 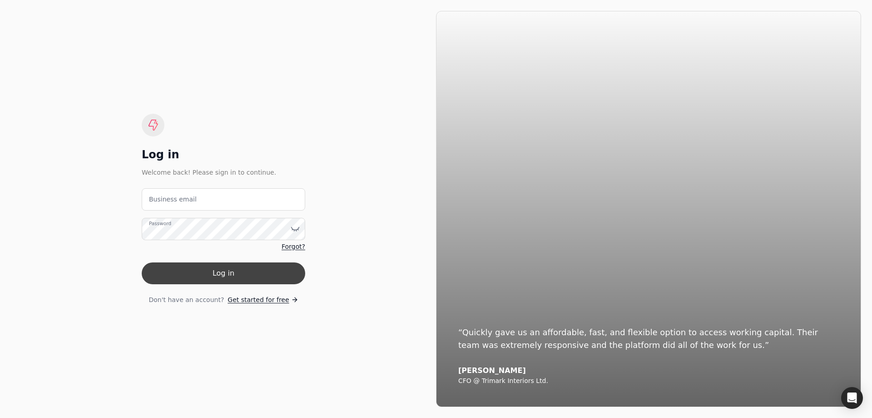 What do you see at coordinates (160, 223) in the screenshot?
I see `label: Password` at bounding box center [160, 223].